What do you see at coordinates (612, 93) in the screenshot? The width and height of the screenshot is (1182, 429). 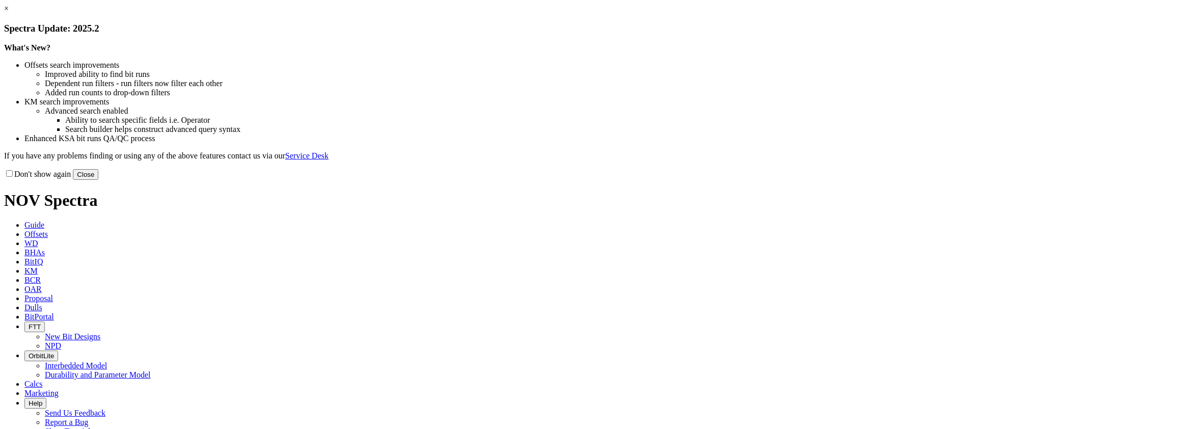 I see `li: Added run counts to drop-down filters` at bounding box center [612, 93].